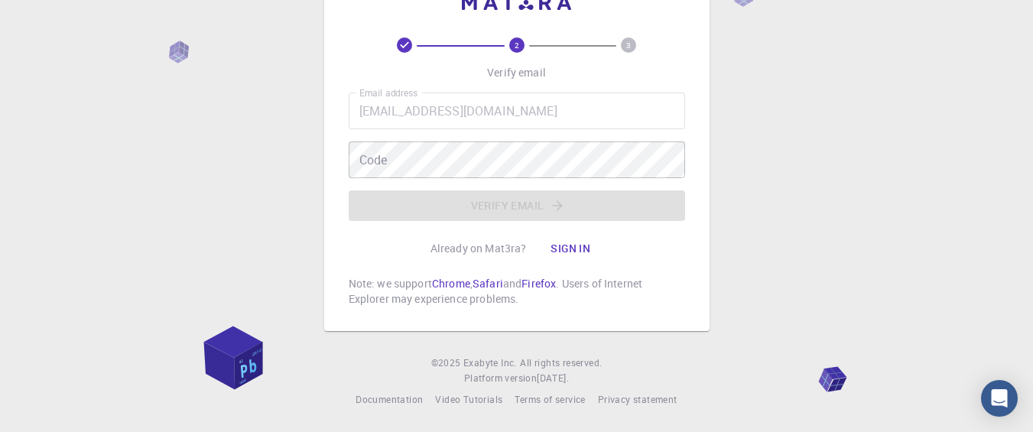  What do you see at coordinates (517, 45) in the screenshot?
I see `text: 2` at bounding box center [517, 45].